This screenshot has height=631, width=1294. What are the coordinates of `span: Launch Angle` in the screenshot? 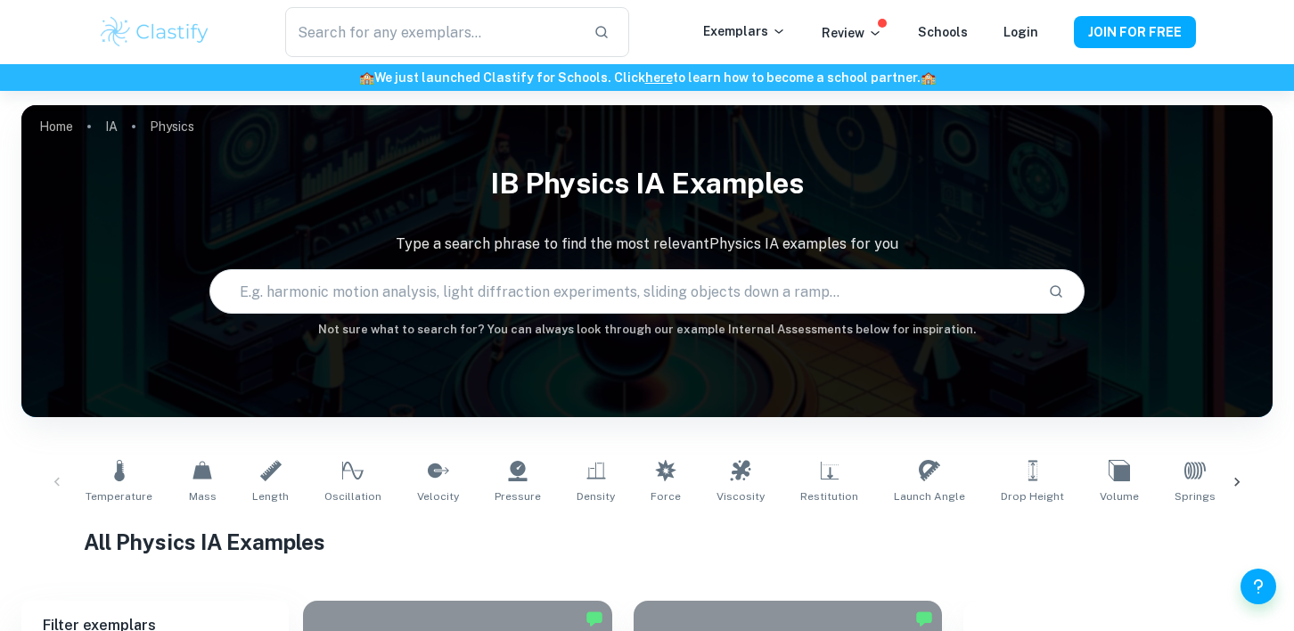 It's located at (929, 496).